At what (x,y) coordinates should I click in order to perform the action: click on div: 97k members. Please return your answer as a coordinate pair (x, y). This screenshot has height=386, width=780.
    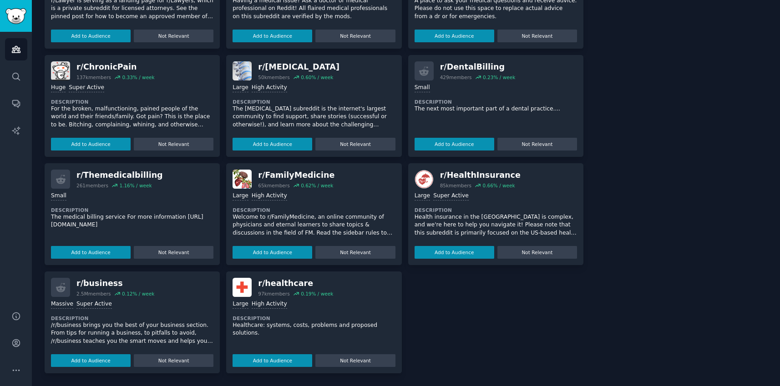
    Looking at the image, I should click on (273, 294).